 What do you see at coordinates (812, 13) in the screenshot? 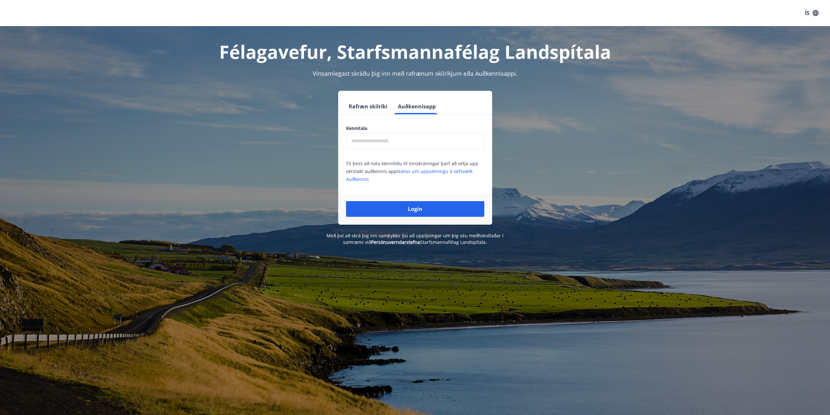
I see `button: ÍS` at bounding box center [812, 13].